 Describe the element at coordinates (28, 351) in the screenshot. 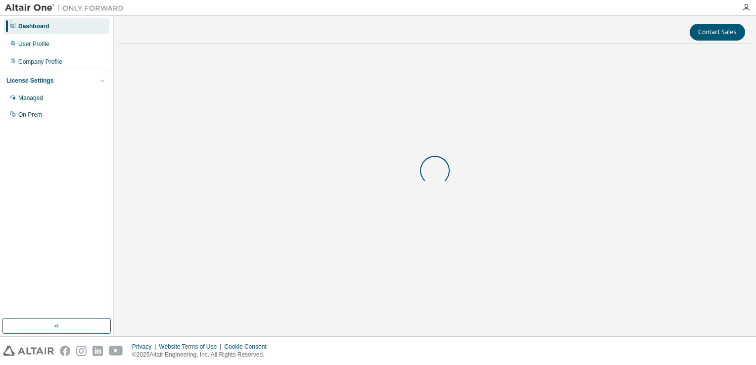

I see `img: altair_logo.svg` at that location.